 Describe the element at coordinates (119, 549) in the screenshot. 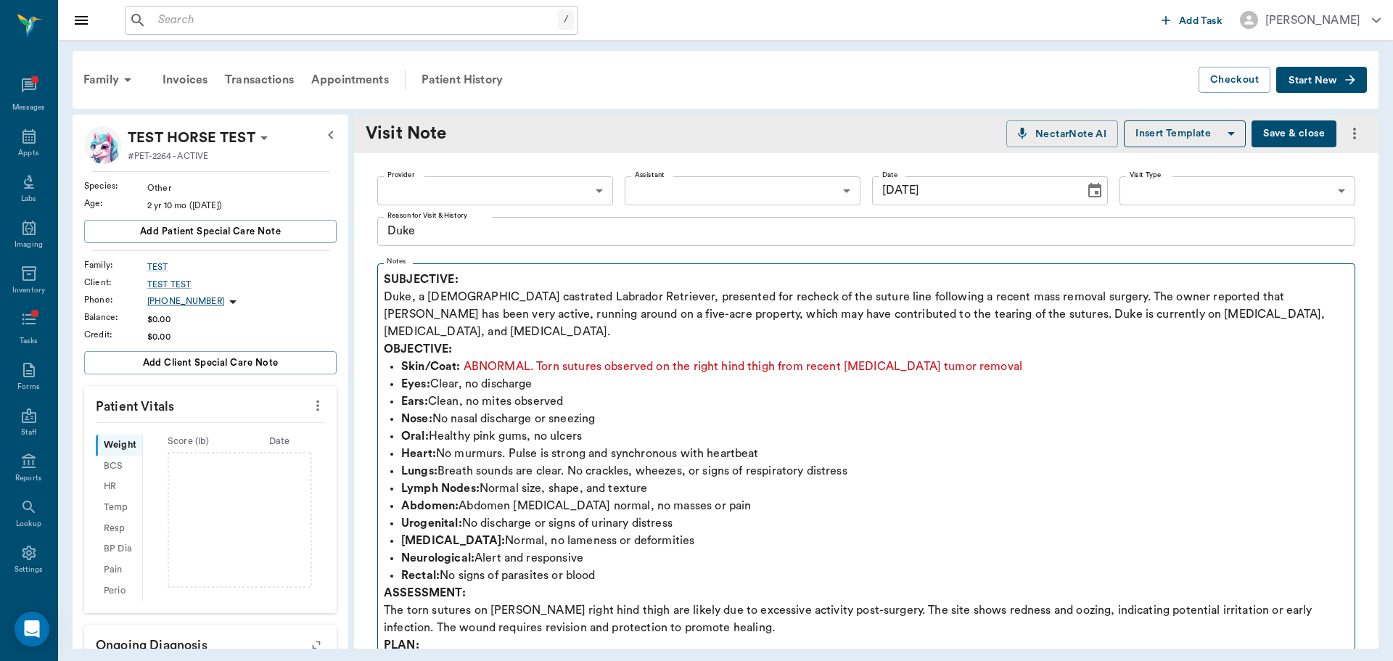

I see `div: BP Dia` at that location.